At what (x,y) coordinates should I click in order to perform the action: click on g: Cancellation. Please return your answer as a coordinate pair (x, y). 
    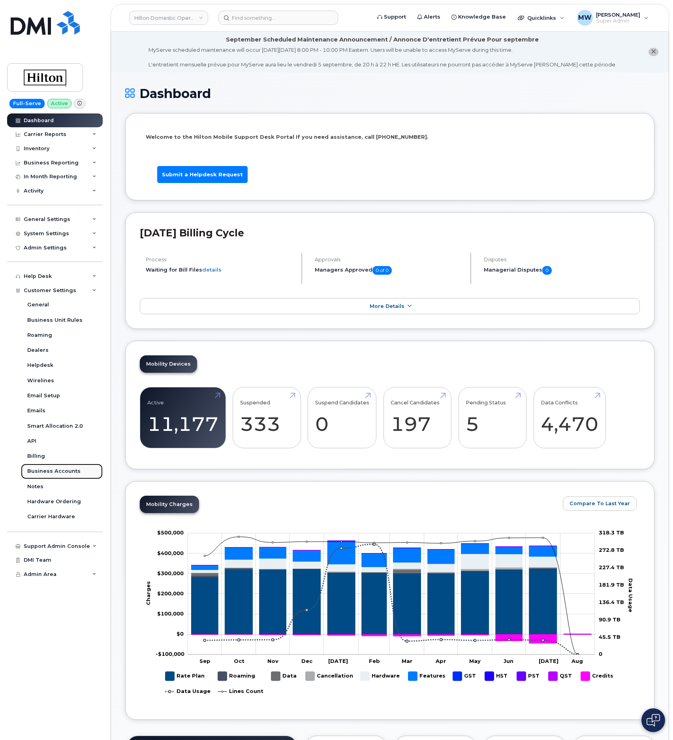
    Looking at the image, I should click on (329, 676).